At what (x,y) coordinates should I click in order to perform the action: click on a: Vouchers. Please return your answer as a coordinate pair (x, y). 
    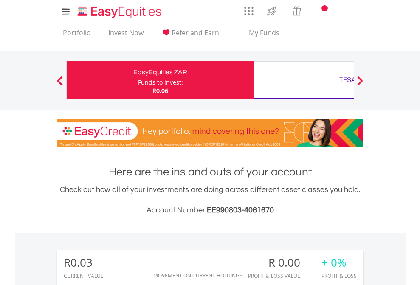
    Looking at the image, I should click on (297, 10).